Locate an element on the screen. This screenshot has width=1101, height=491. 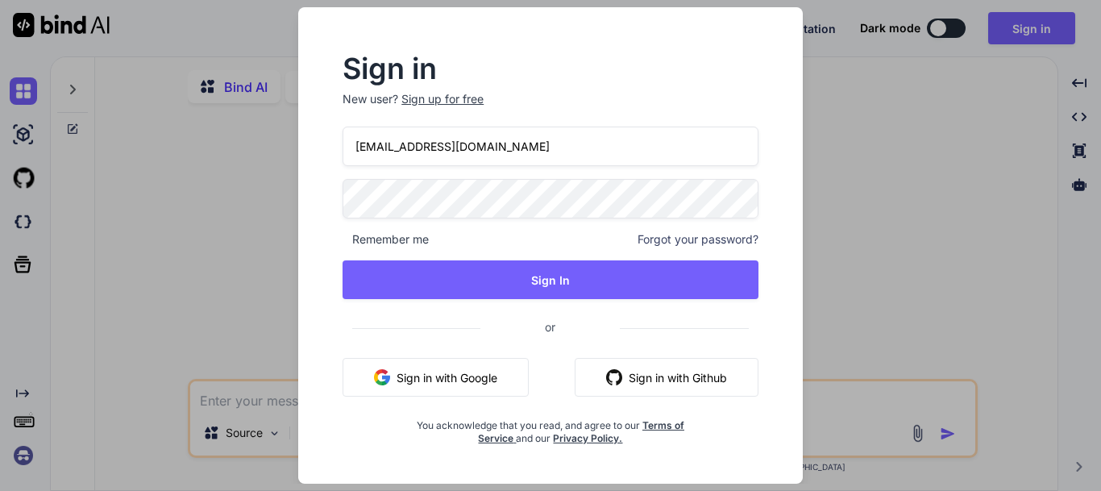
p: New user? is located at coordinates (550, 109).